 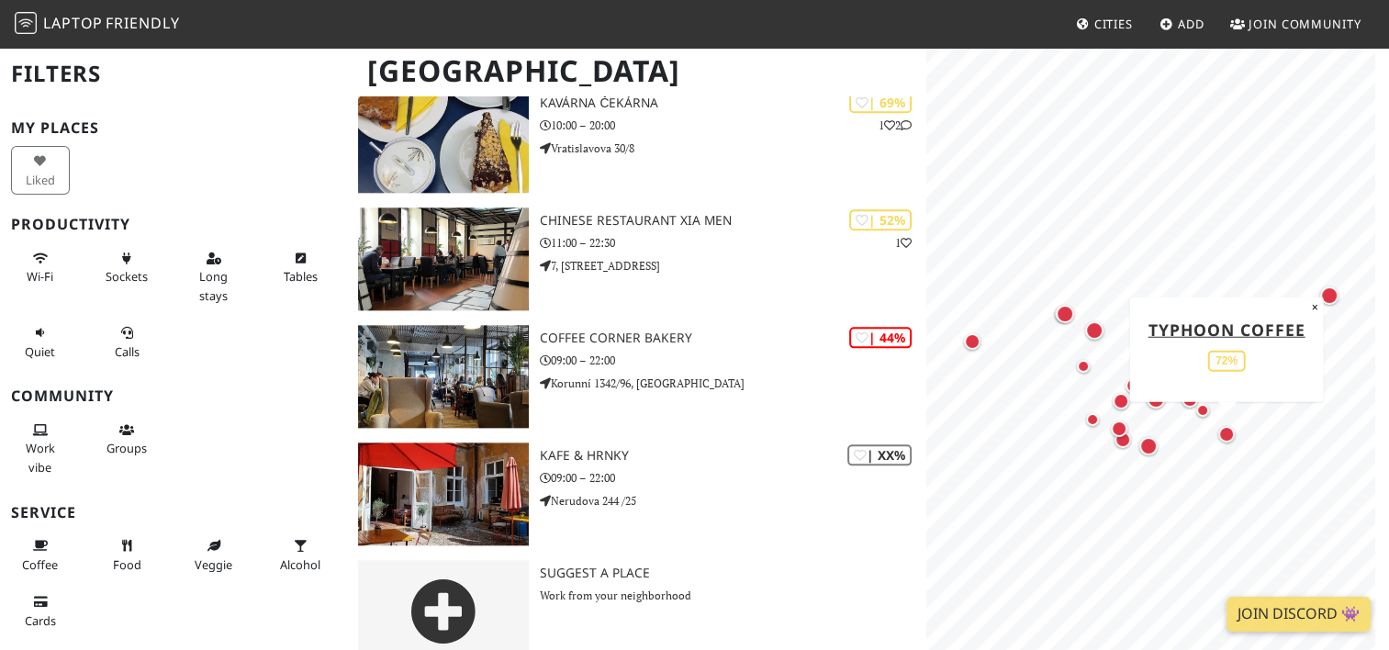 What do you see at coordinates (213, 565) in the screenshot?
I see `span: Veggie` at bounding box center [213, 565].